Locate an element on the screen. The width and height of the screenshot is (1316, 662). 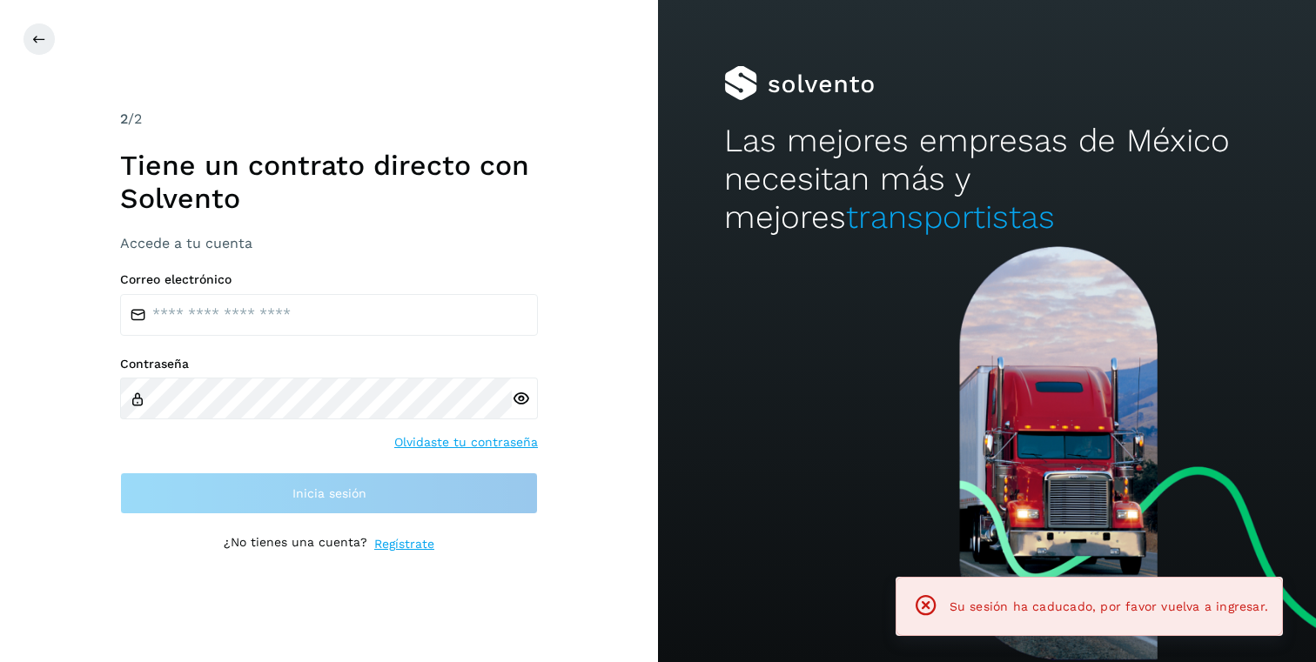
label: Correo electrónico is located at coordinates (329, 279).